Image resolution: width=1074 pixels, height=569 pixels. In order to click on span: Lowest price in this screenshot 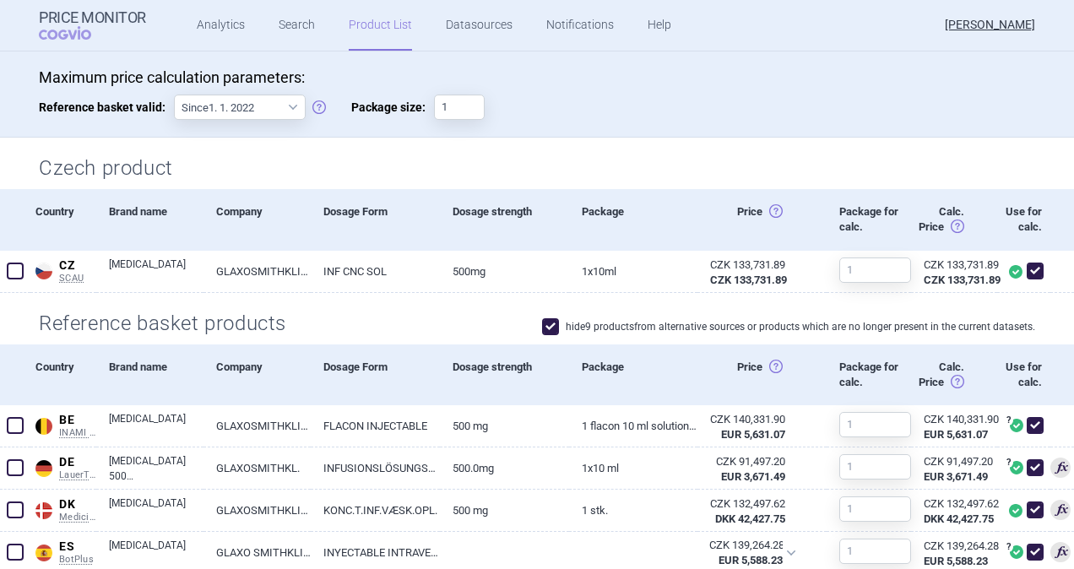, I will do `click(1061, 468)`.